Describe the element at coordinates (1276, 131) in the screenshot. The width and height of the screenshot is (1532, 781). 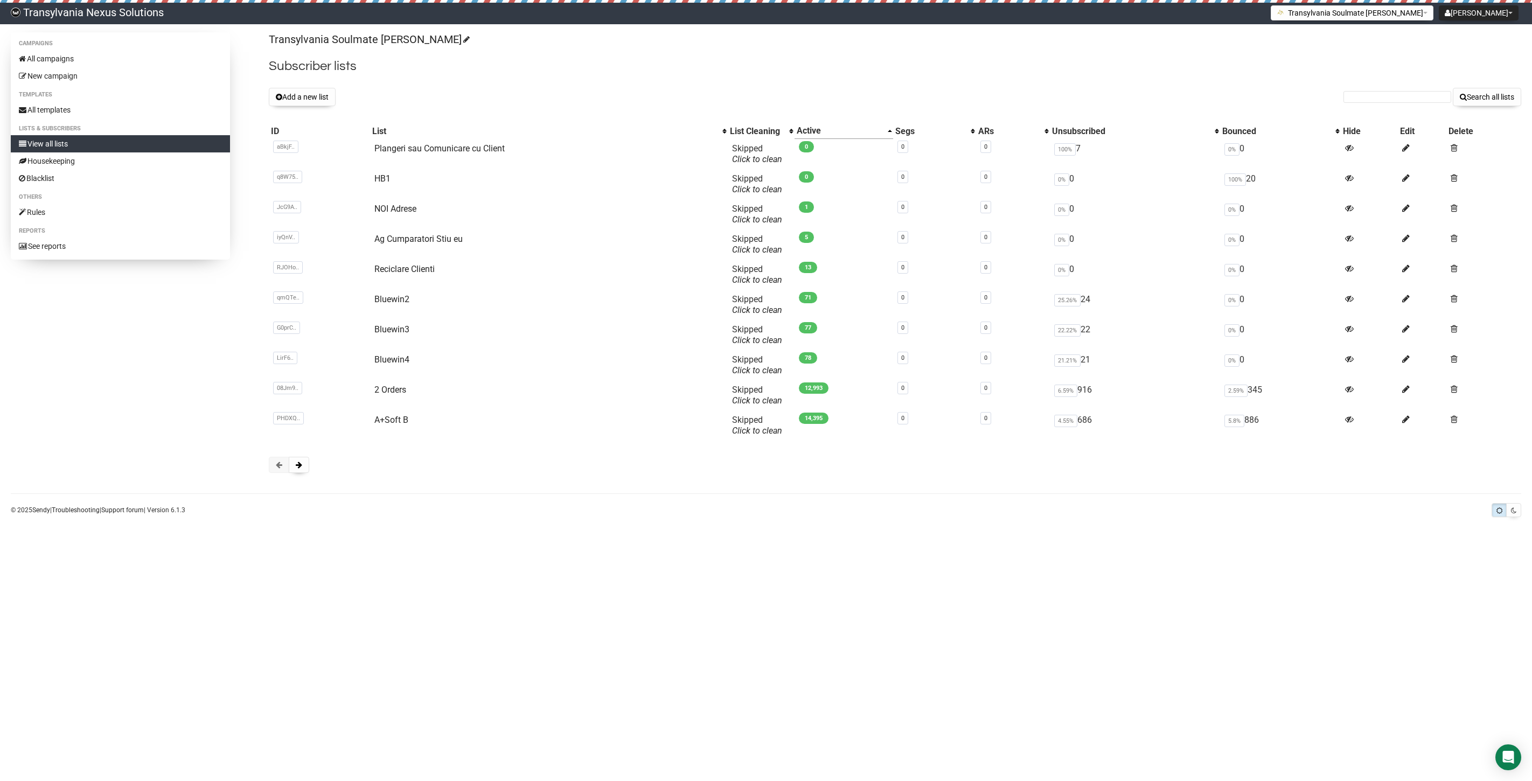
I see `div: Bounced` at that location.